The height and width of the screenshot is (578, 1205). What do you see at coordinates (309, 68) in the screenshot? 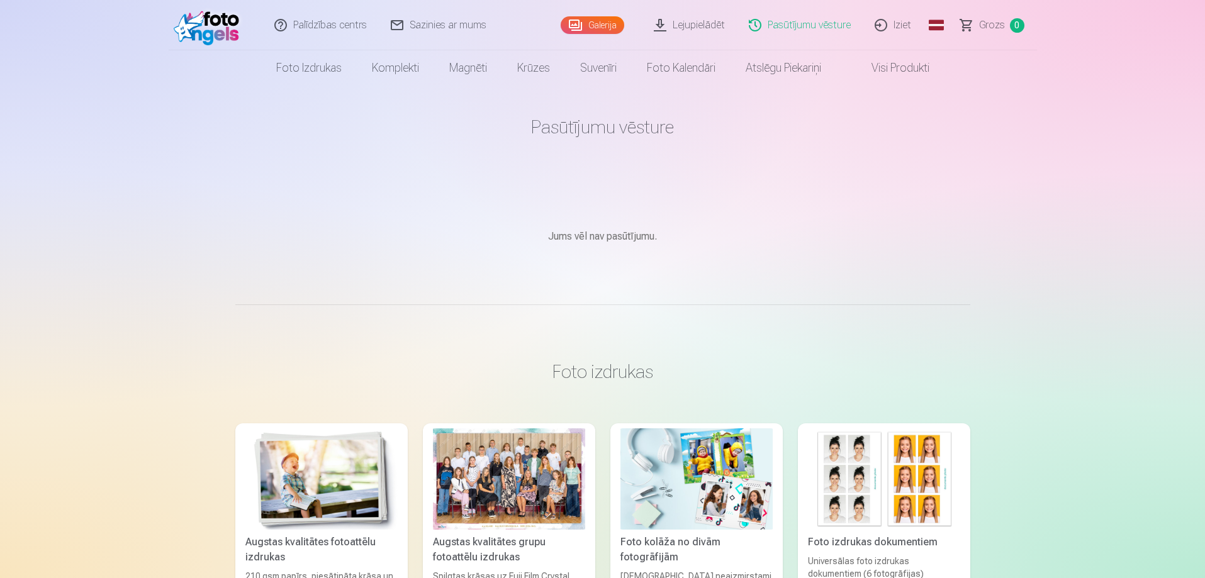
I see `a: Foto izdrukas` at bounding box center [309, 68].